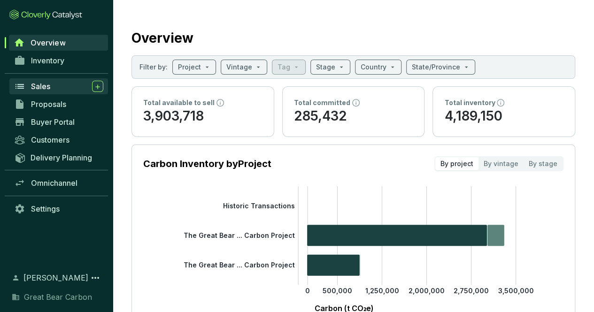 The image size is (594, 312). Describe the element at coordinates (40, 86) in the screenshot. I see `span: Sales` at that location.